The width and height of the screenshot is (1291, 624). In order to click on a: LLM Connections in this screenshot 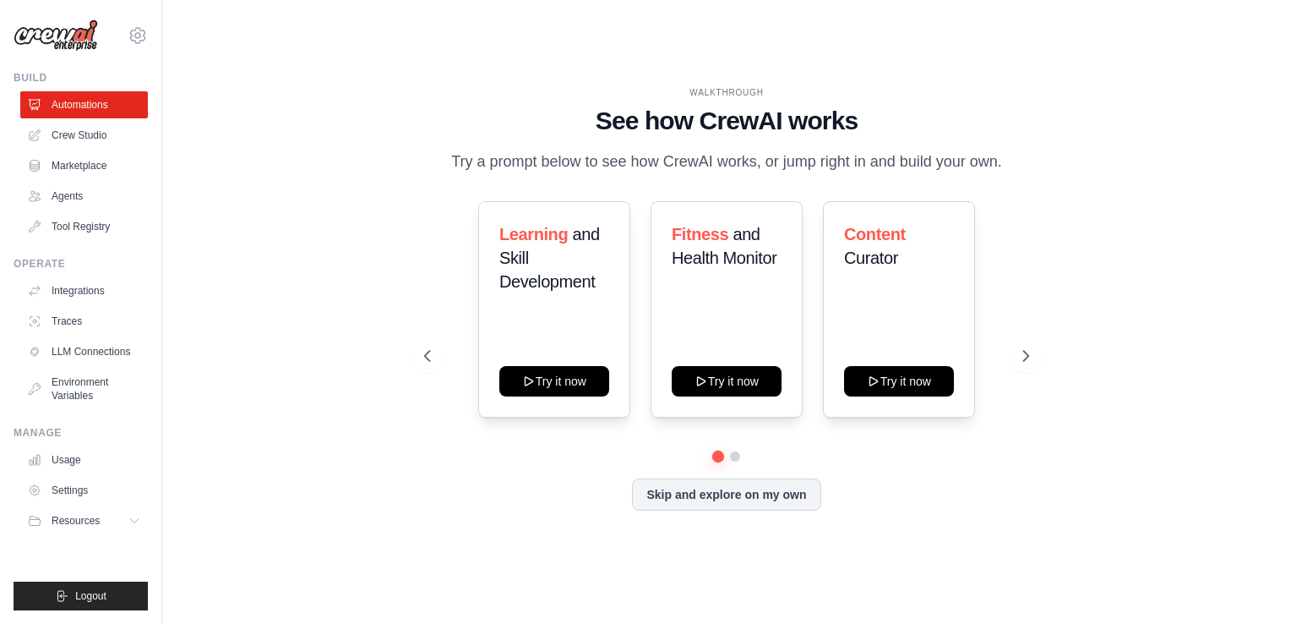, I will do `click(84, 351)`.